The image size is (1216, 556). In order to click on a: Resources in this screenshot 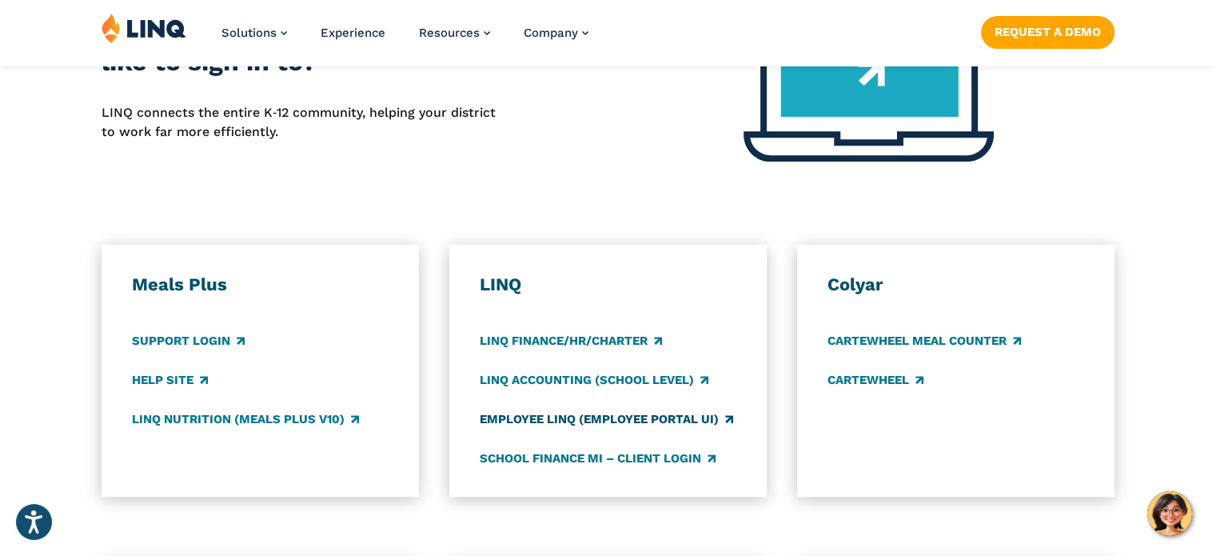, I will do `click(454, 33)`.